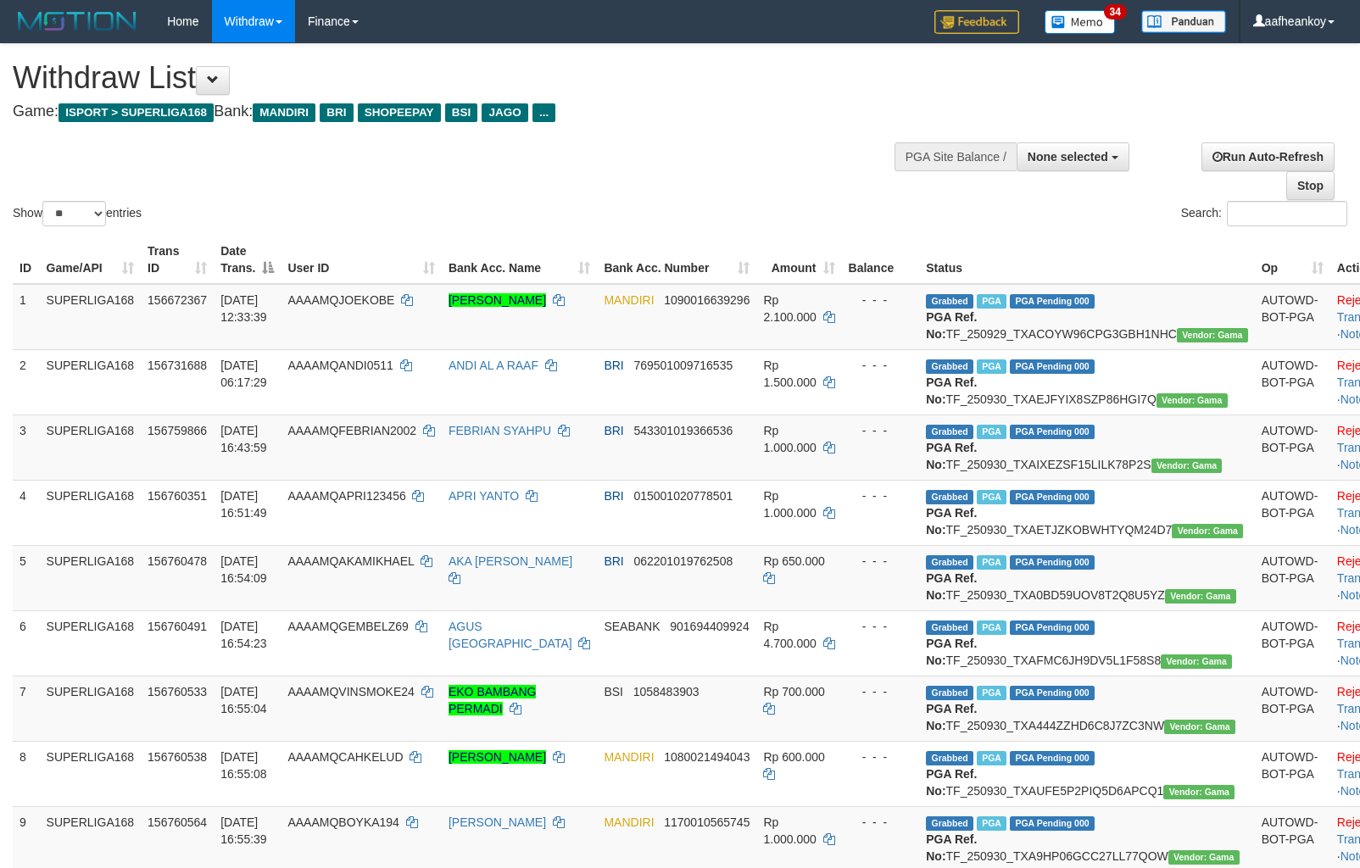 The width and height of the screenshot is (1360, 868). What do you see at coordinates (26, 643) in the screenshot?
I see `td: 6` at bounding box center [26, 643].